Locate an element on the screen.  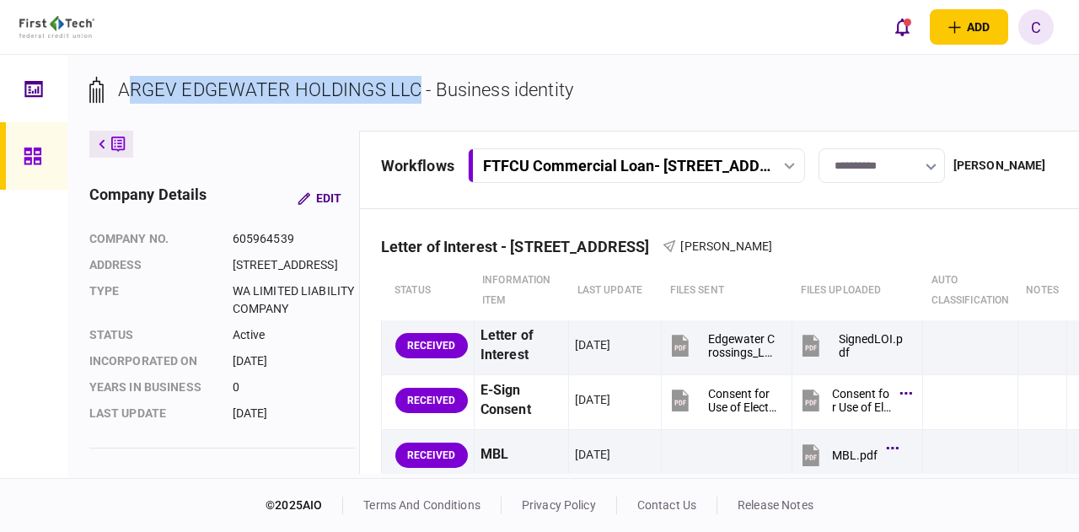
div: Edgewater Crossings_LOI_09.12.25.pdf is located at coordinates (743, 346).